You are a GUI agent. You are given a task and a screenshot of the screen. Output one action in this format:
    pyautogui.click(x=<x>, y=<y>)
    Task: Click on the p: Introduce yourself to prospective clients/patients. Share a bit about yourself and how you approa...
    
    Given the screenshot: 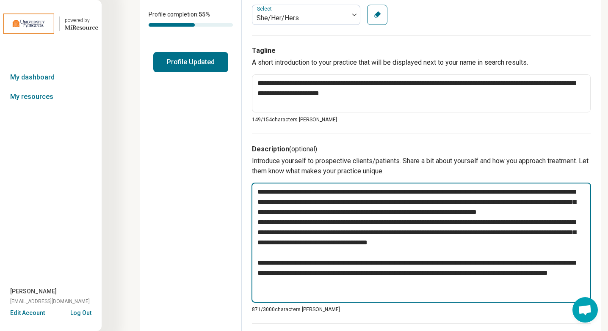 What is the action you would take?
    pyautogui.click(x=421, y=166)
    